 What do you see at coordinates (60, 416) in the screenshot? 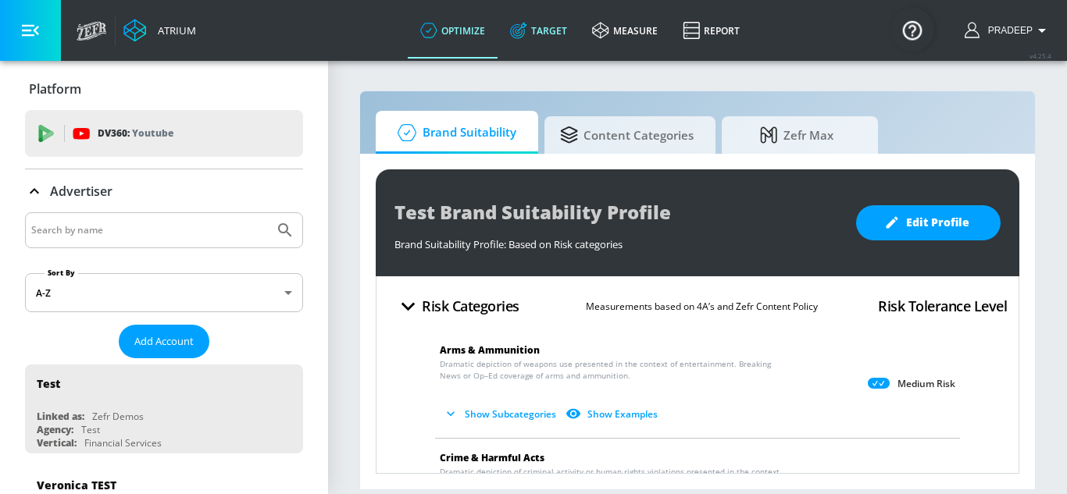
I see `div: Linked as:` at bounding box center [60, 416].